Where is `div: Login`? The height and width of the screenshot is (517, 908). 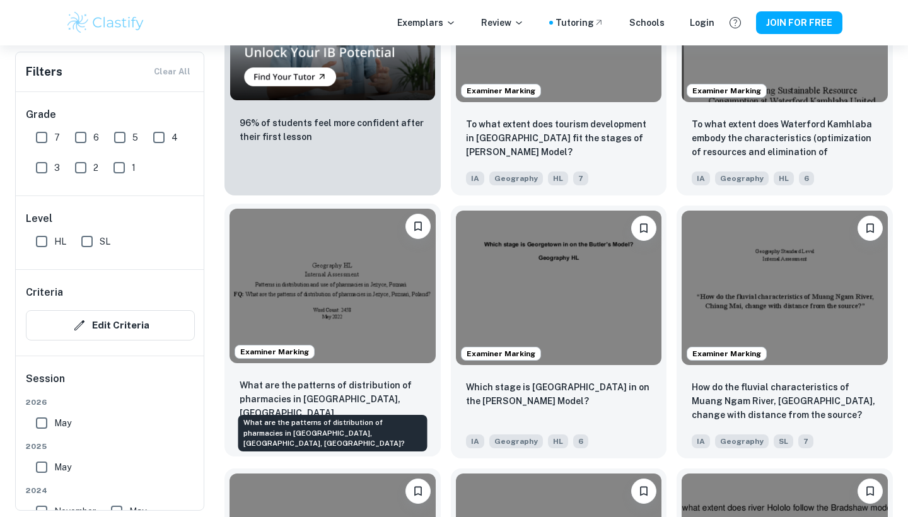
div: Login is located at coordinates (702, 23).